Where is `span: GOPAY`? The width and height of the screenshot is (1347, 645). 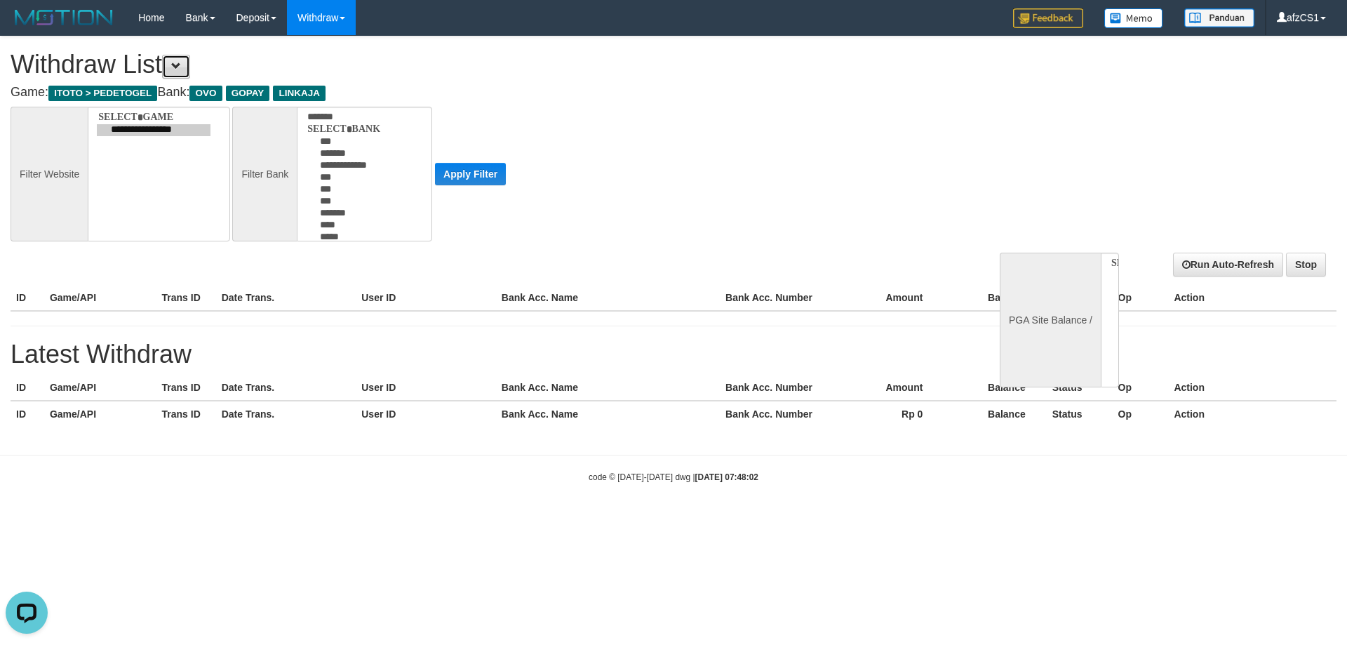
span: GOPAY is located at coordinates (248, 93).